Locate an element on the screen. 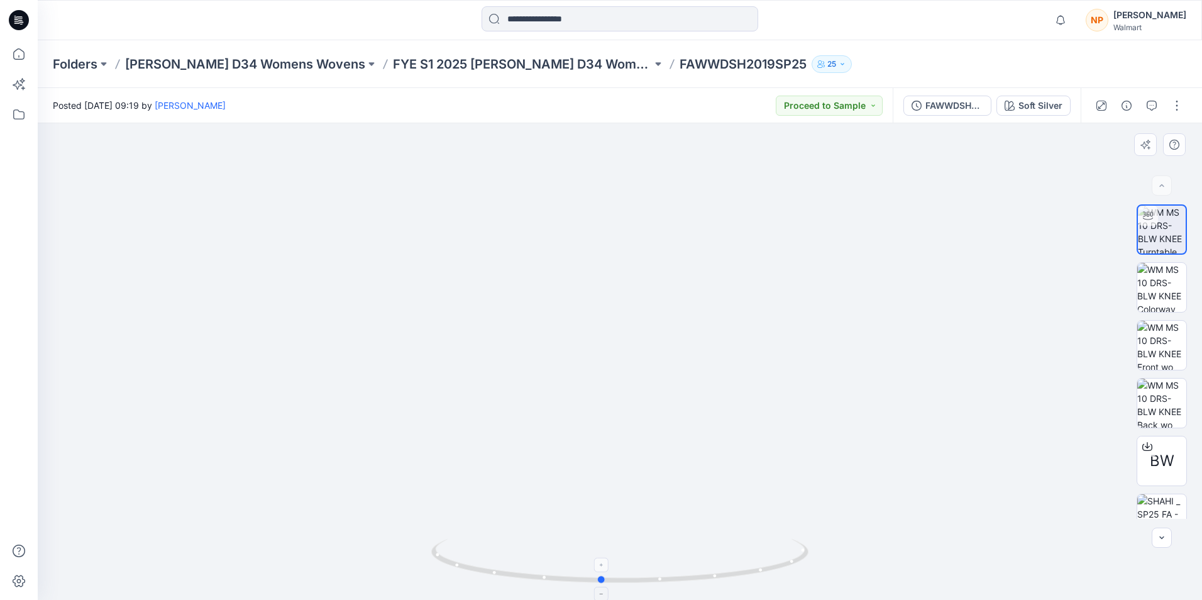  div: Soft Silver is located at coordinates (1040, 106).